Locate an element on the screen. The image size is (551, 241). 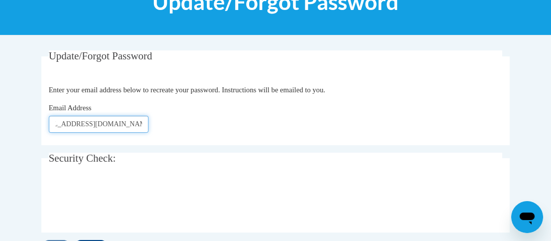
span: Email Address is located at coordinates (70, 108).